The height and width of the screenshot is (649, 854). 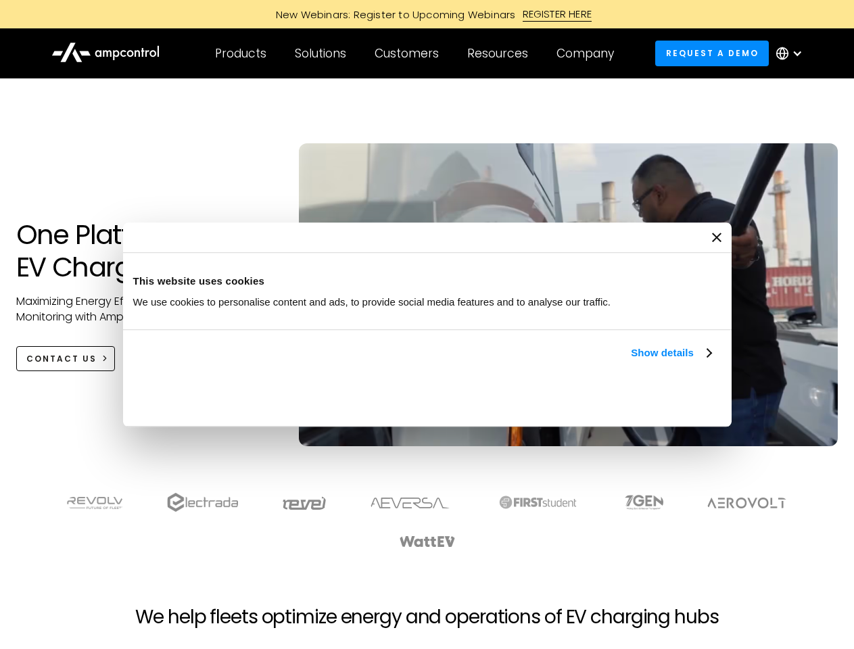 I want to click on h2: We help fleets optimize energy and operations of EV charging hubs, so click(x=426, y=617).